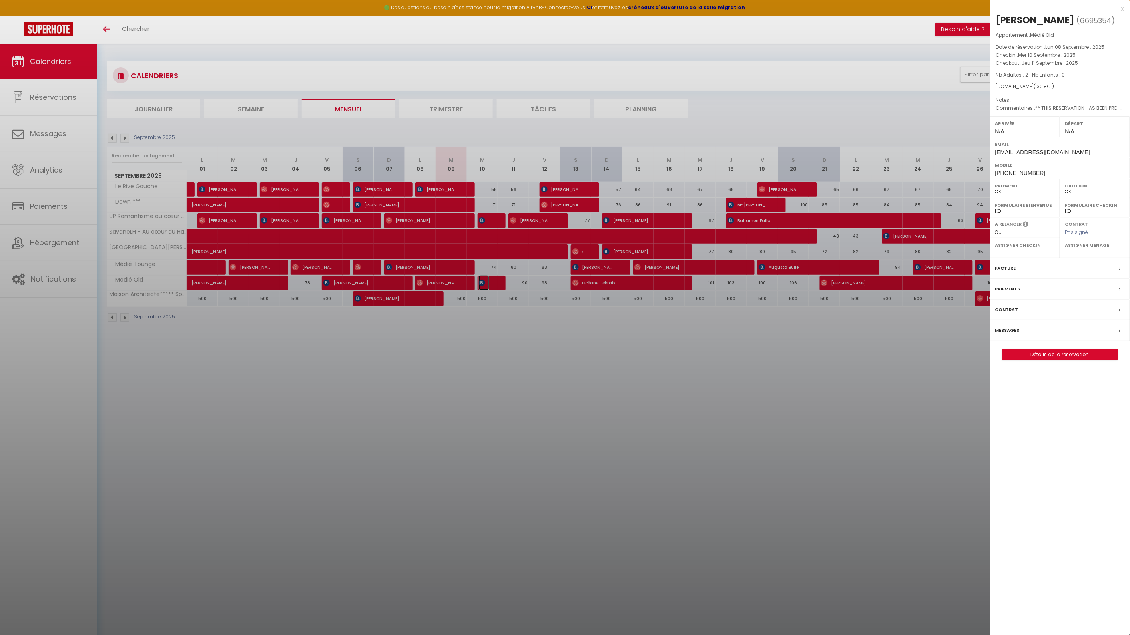 This screenshot has height=635, width=1130. What do you see at coordinates (1048, 75) in the screenshot?
I see `span: Nb Enfants : 0` at bounding box center [1048, 75].